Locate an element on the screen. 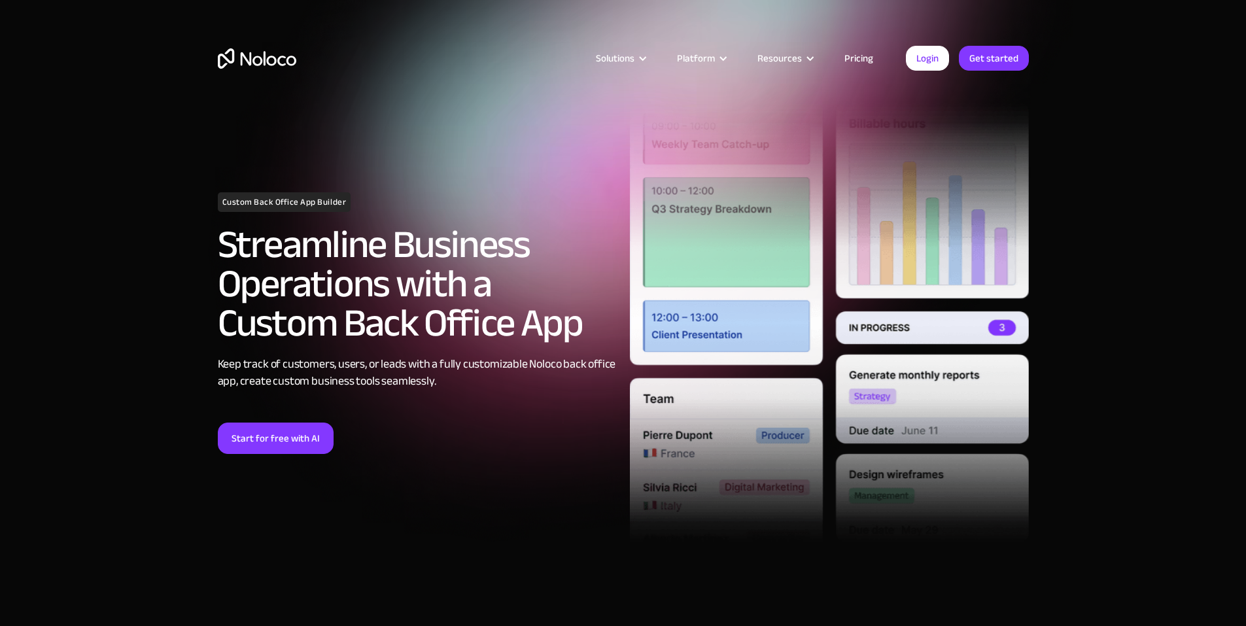  a: home is located at coordinates (257, 58).